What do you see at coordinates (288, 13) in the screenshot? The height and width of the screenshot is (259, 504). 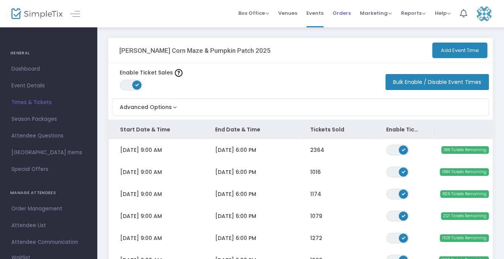 I see `span: Venues` at bounding box center [288, 13].